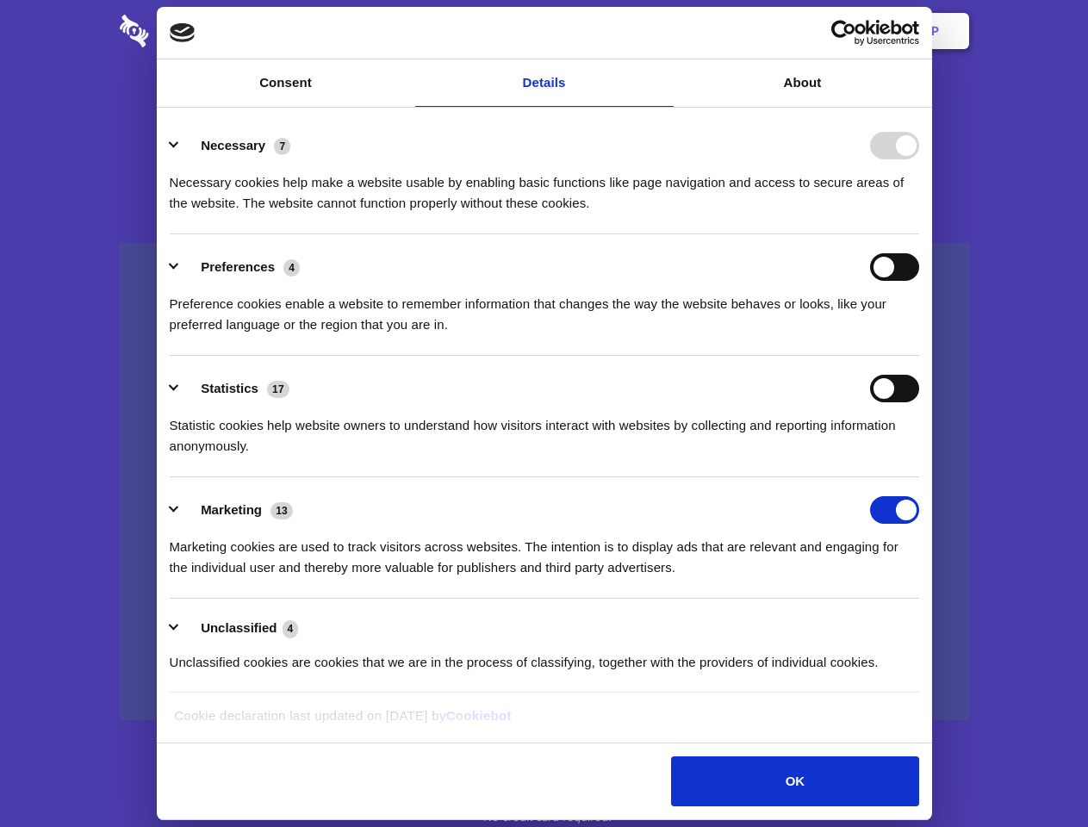 The height and width of the screenshot is (827, 1088). Describe the element at coordinates (231, 509) in the screenshot. I see `label: Marketing` at that location.